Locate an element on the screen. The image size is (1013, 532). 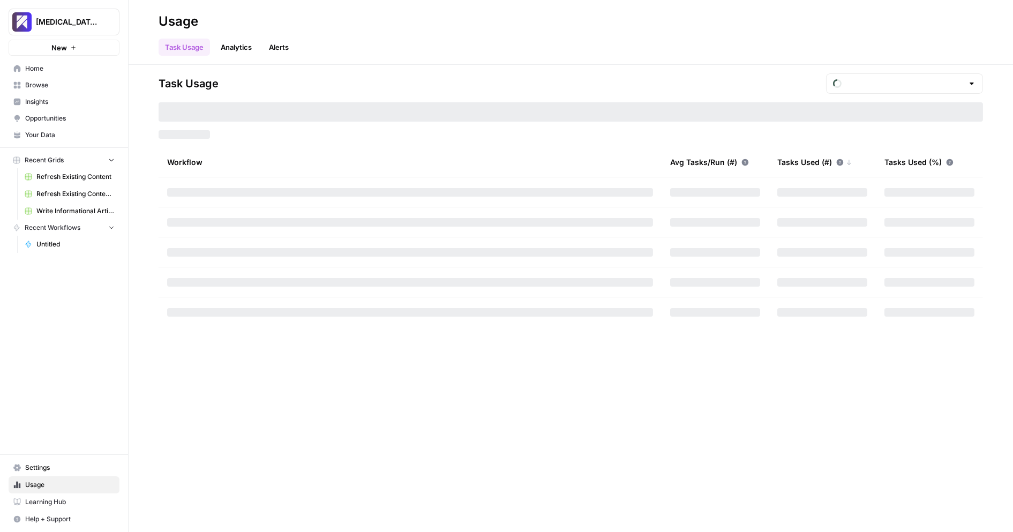
span: Opportunities is located at coordinates (70, 118).